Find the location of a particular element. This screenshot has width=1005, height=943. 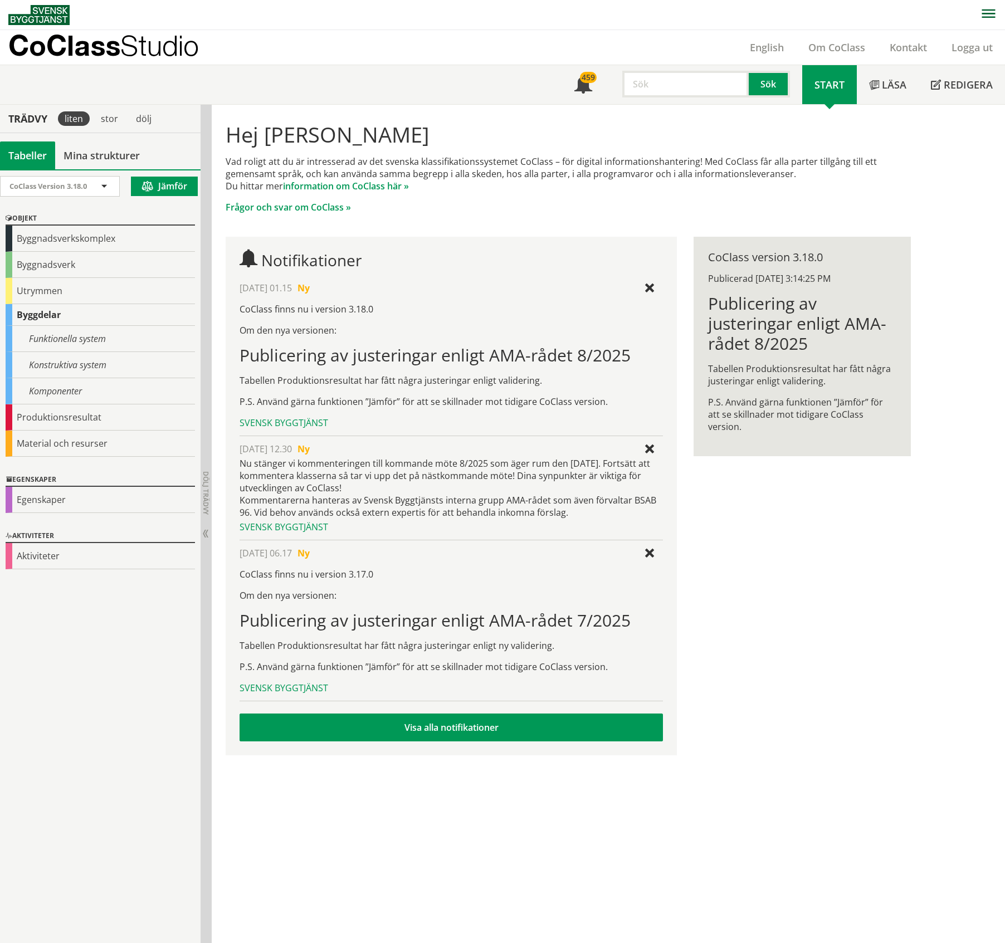

a: CoClassStudio is located at coordinates (115, 47).